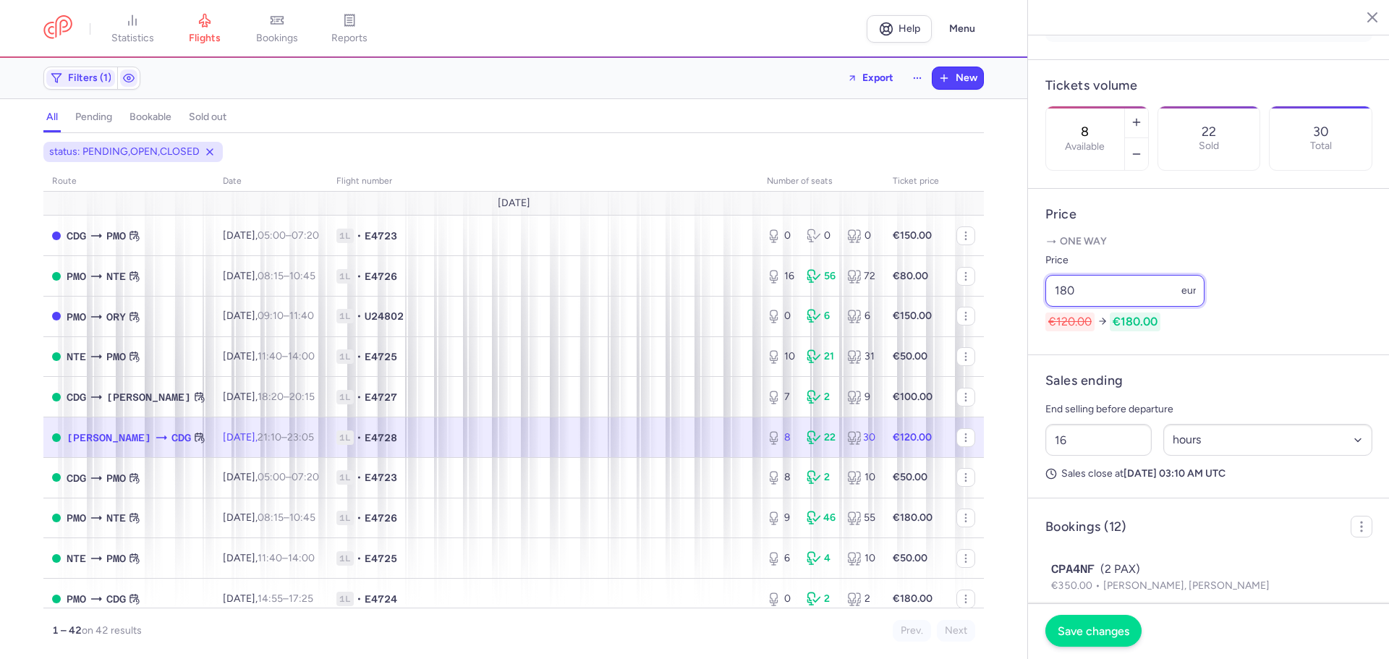 Image resolution: width=1389 pixels, height=659 pixels. I want to click on div: 22, so click(820, 438).